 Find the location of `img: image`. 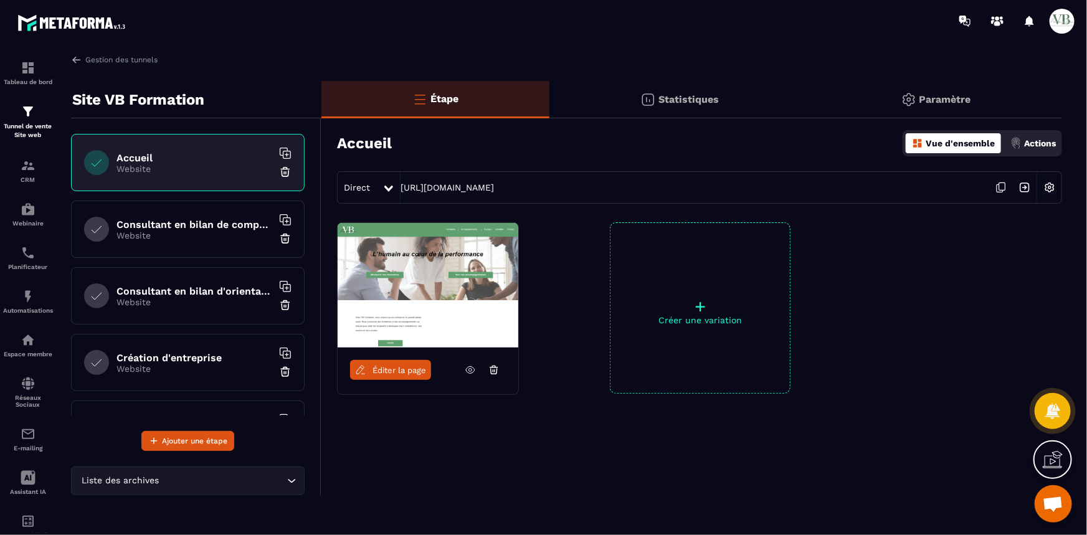

img: image is located at coordinates (428, 285).